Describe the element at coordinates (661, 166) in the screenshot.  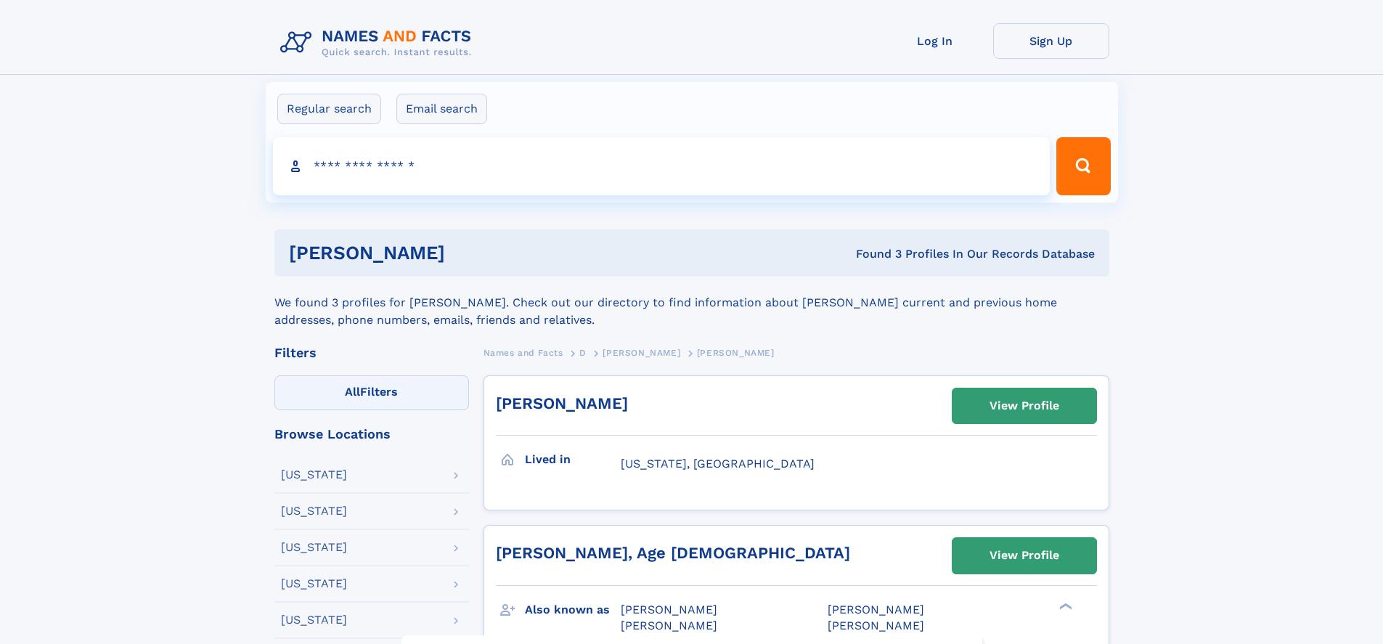
I see `input: search input` at that location.